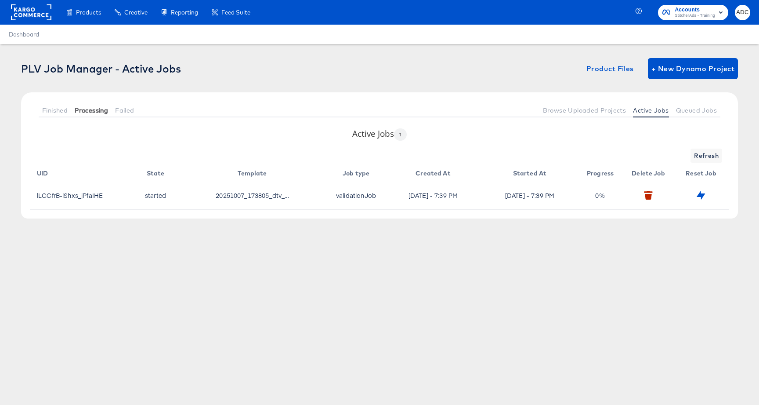 The height and width of the screenshot is (405, 759). Describe the element at coordinates (602, 195) in the screenshot. I see `td: 0 %` at that location.